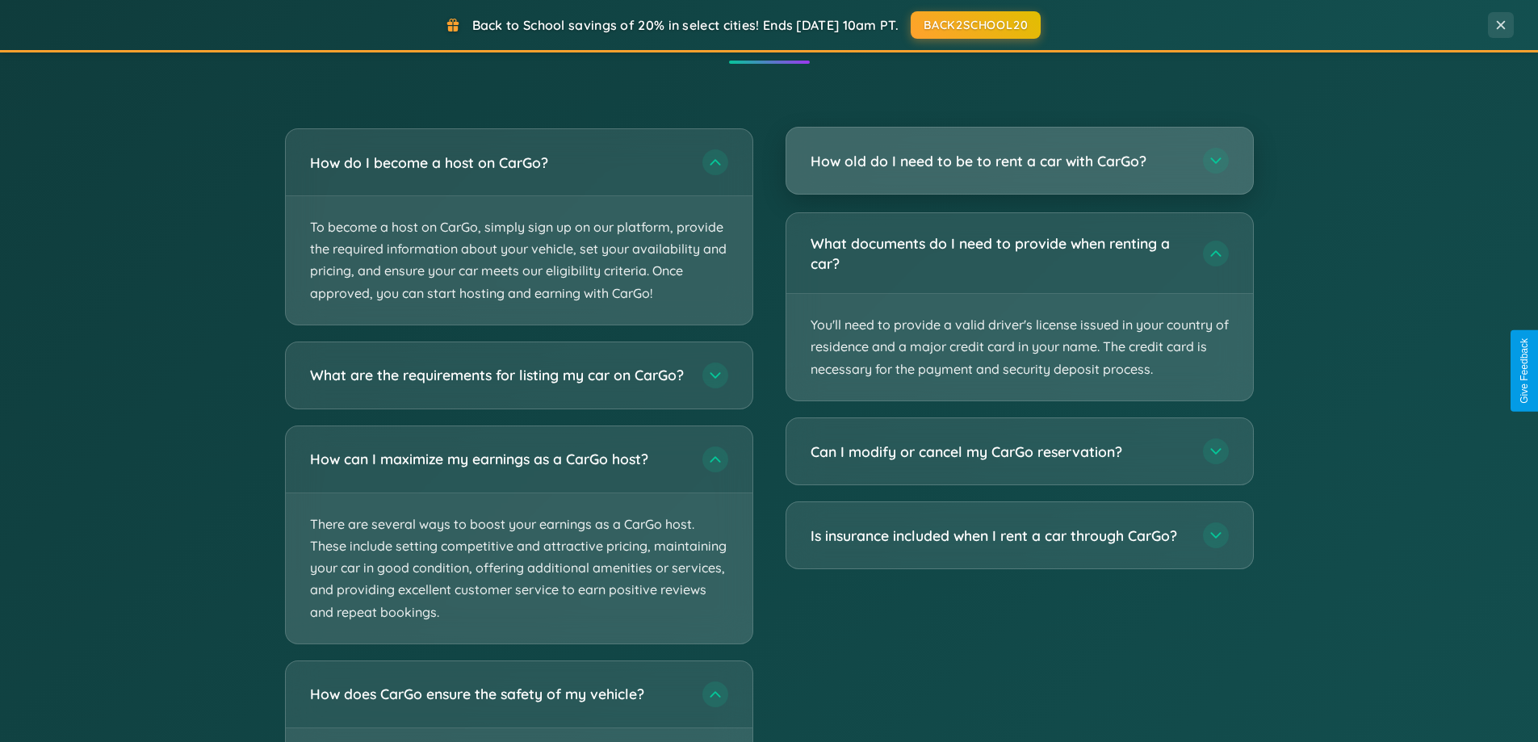 Image resolution: width=1538 pixels, height=742 pixels. What do you see at coordinates (498, 459) in the screenshot?
I see `h3: How can I maximize my earnings as a CarGo host?` at bounding box center [498, 459].